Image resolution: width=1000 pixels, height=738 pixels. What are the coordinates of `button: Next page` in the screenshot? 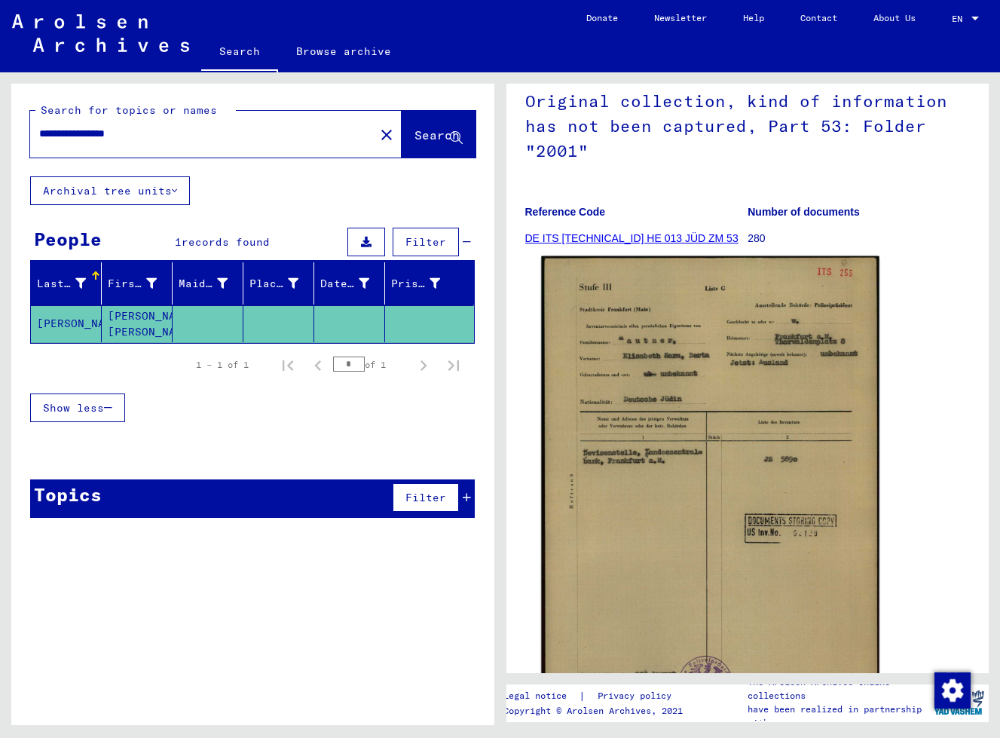 It's located at (424, 365).